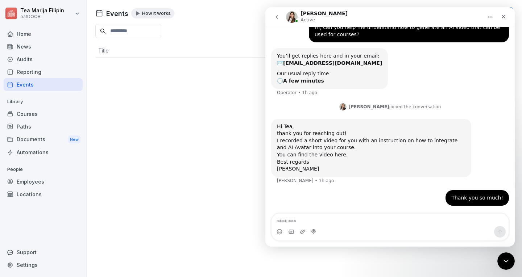 The image size is (522, 277). What do you see at coordinates (64, 70) in the screenshot?
I see `div: Our usual reply time 🕒` at bounding box center [64, 70].